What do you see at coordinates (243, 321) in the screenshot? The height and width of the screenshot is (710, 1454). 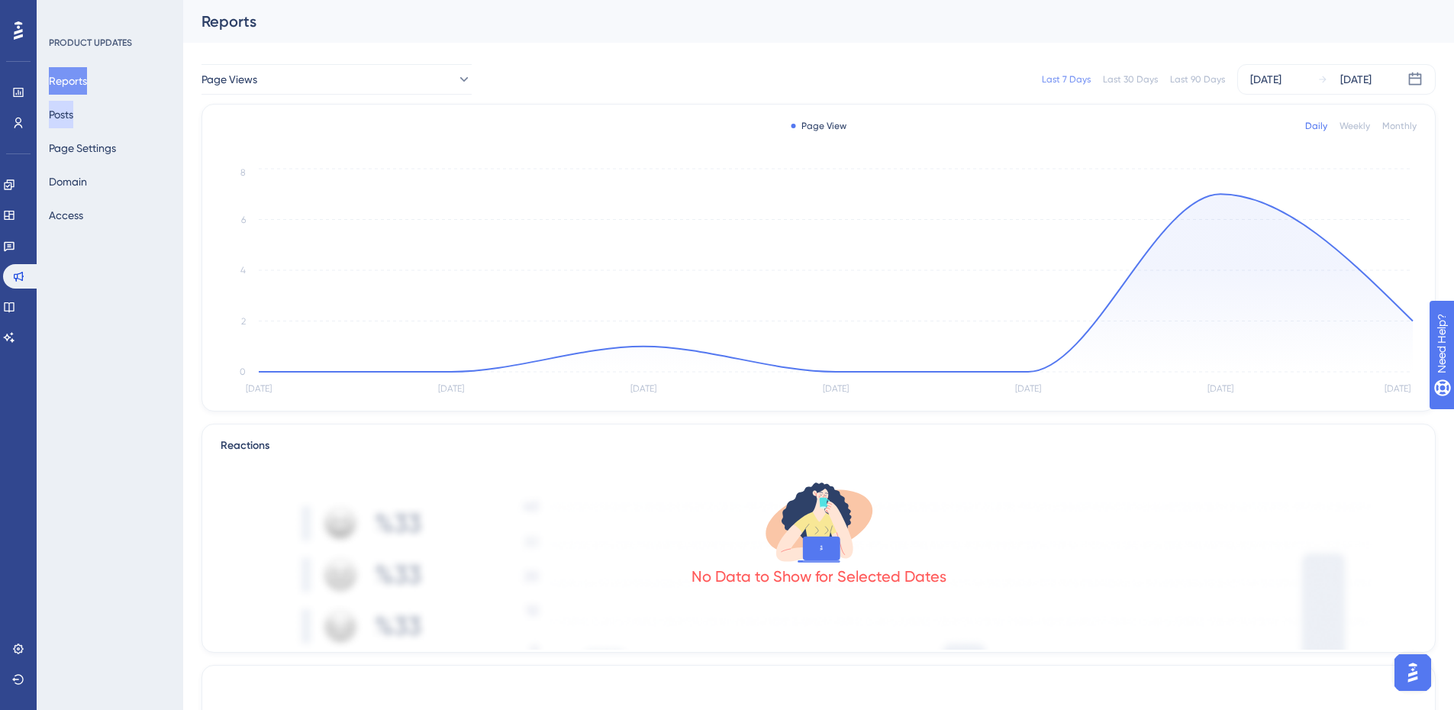 I see `tspan: 2` at bounding box center [243, 321].